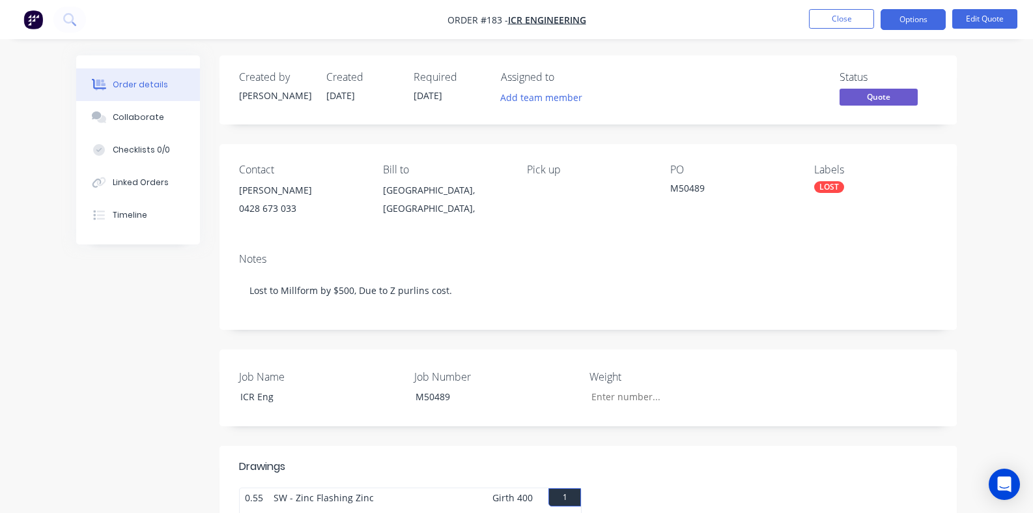  Describe the element at coordinates (33, 20) in the screenshot. I see `img: Factory` at that location.